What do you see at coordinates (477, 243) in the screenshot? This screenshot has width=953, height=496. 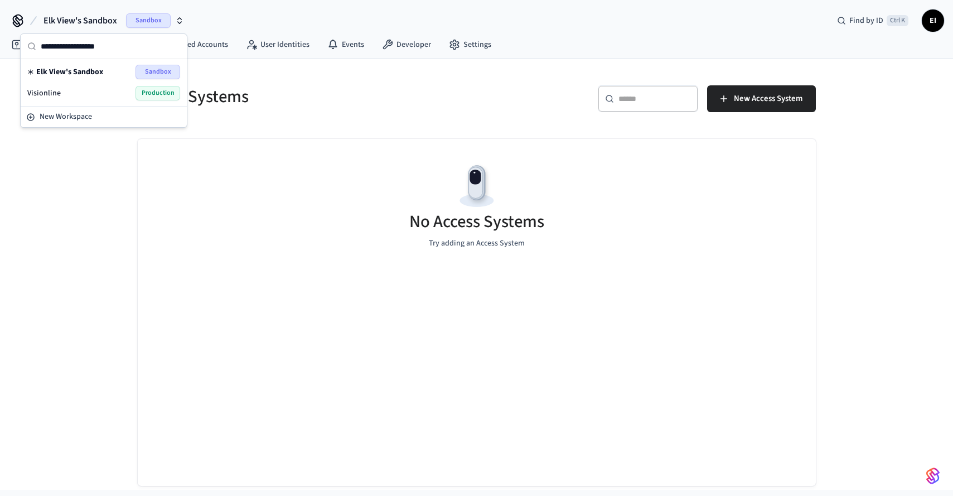 I see `p: Try adding an Access System` at bounding box center [477, 243].